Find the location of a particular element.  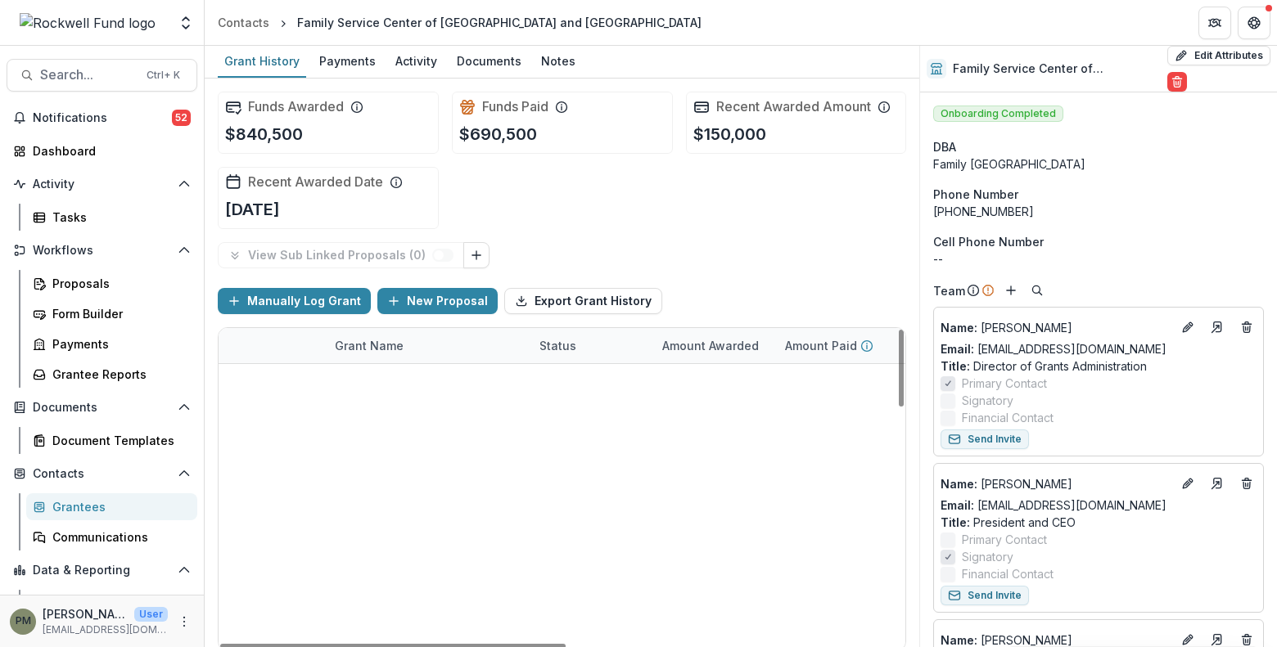

span: Search... is located at coordinates (88, 74).